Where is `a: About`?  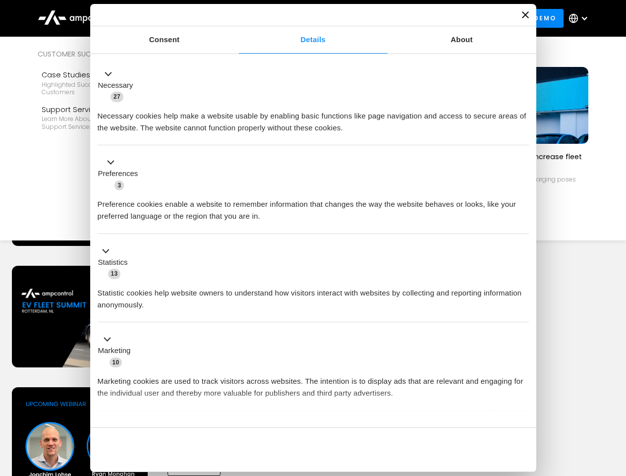 a: About is located at coordinates (462, 40).